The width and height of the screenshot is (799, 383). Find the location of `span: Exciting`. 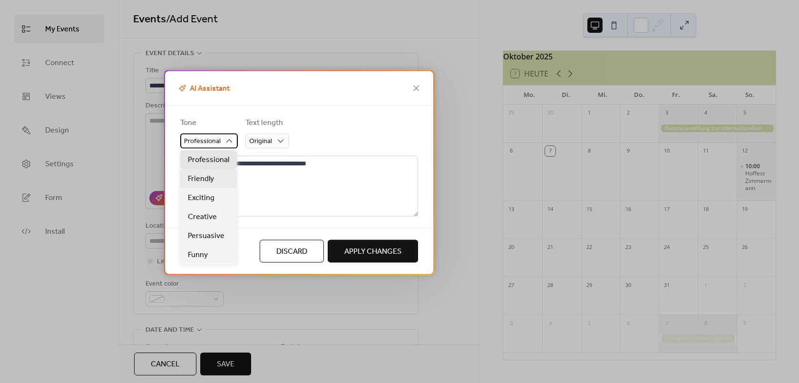

span: Exciting is located at coordinates (201, 198).